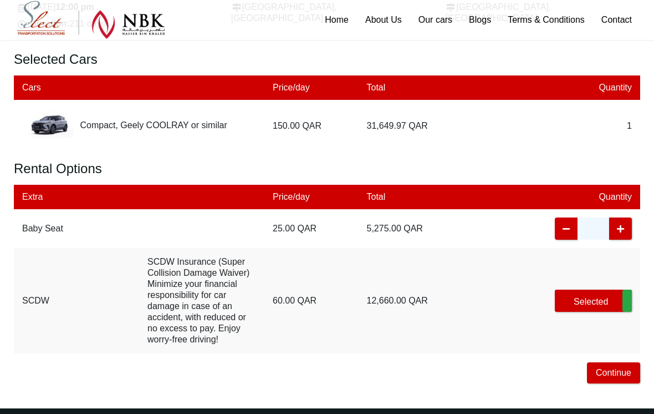  Describe the element at coordinates (327, 169) in the screenshot. I see `h3: Rental Options` at that location.